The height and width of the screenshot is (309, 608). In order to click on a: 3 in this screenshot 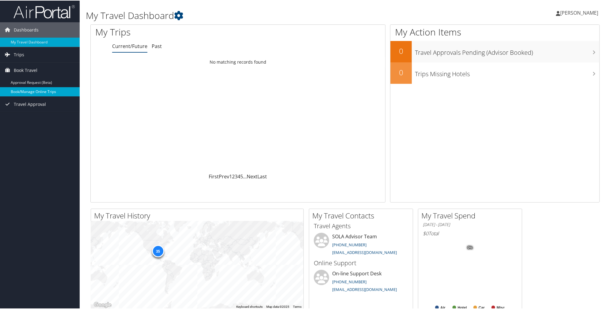, I will do `click(236, 176)`.